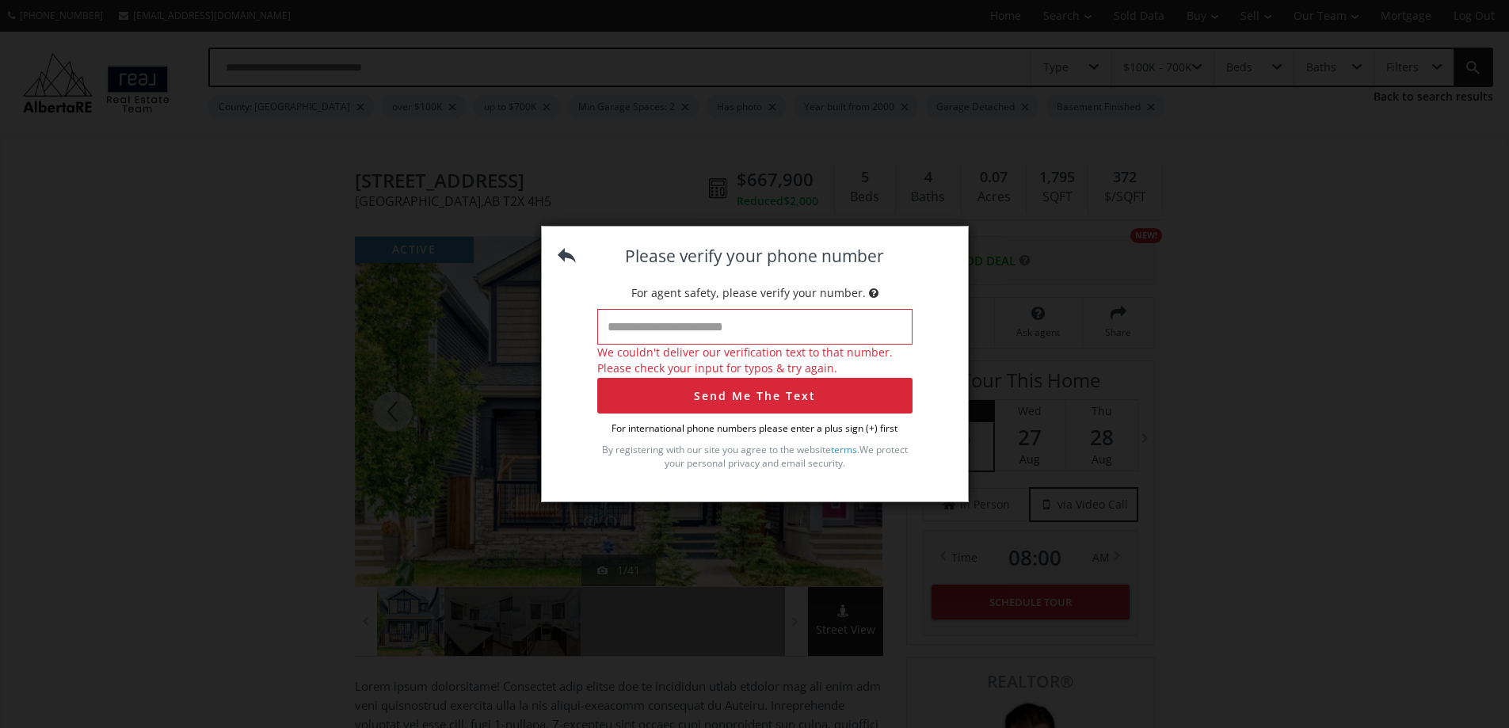 Image resolution: width=1509 pixels, height=728 pixels. What do you see at coordinates (843, 449) in the screenshot?
I see `a: terms` at bounding box center [843, 449].